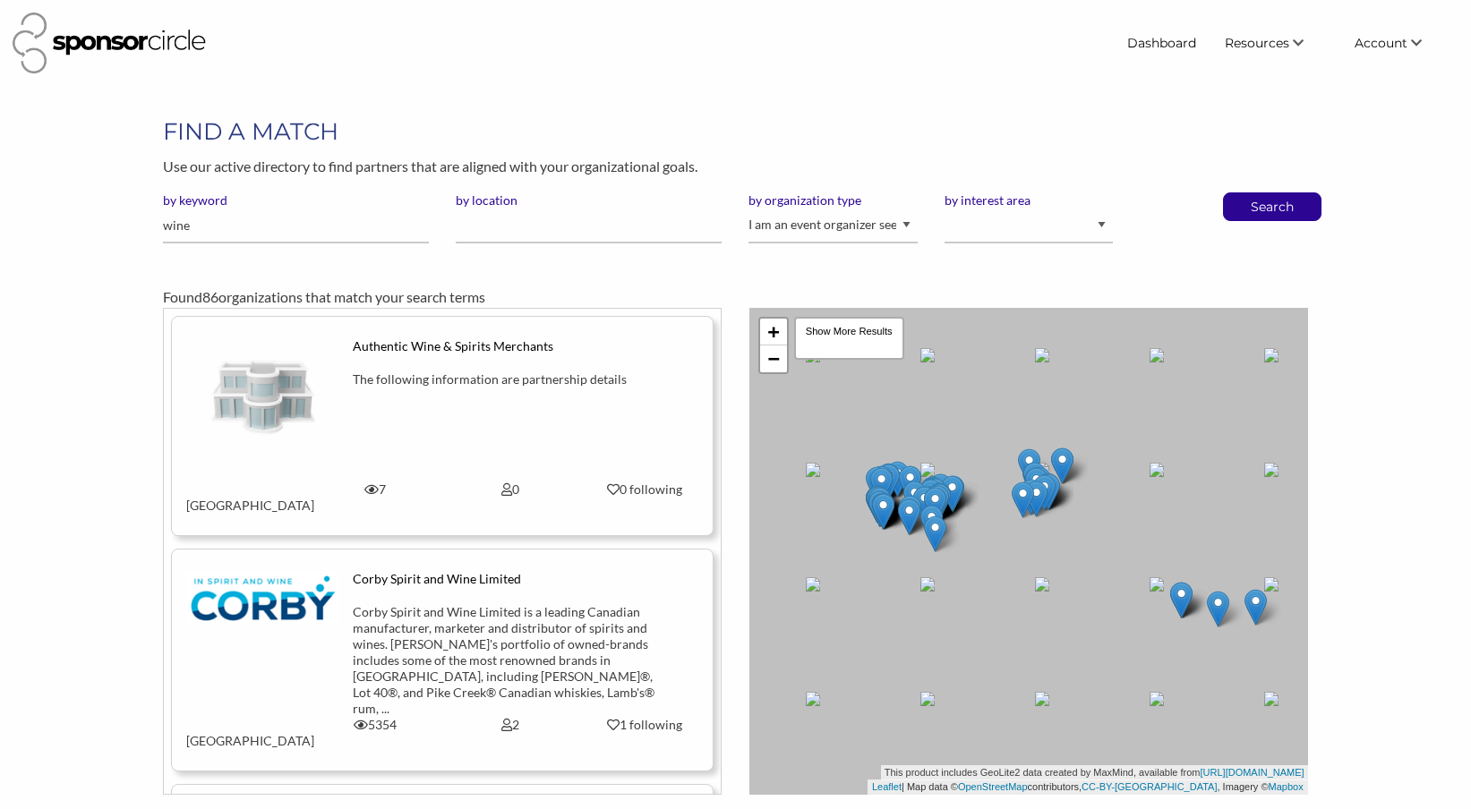 The width and height of the screenshot is (1471, 809). What do you see at coordinates (109, 43) in the screenshot?
I see `img: Sponsor Circle Logo` at bounding box center [109, 43].